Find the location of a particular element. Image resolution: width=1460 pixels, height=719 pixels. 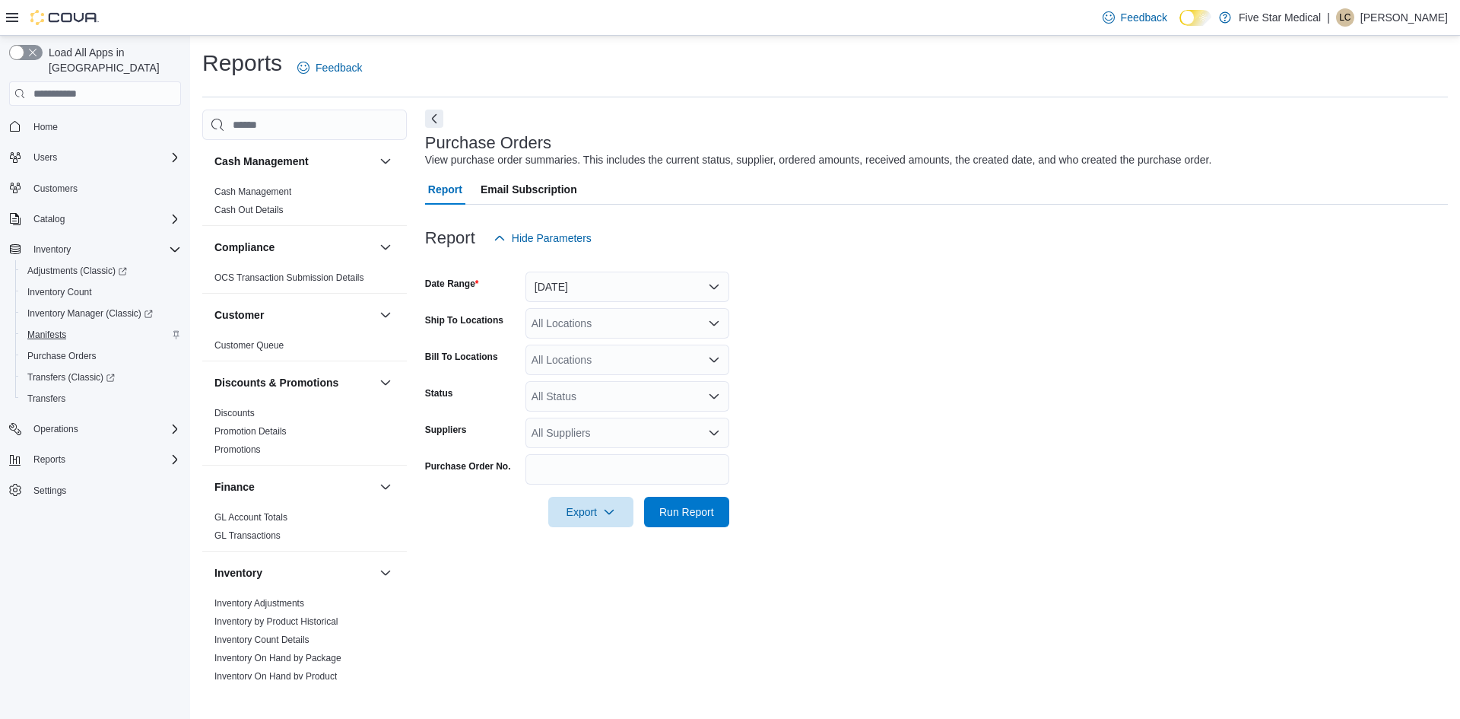

span: Promotion Details is located at coordinates (250, 431).